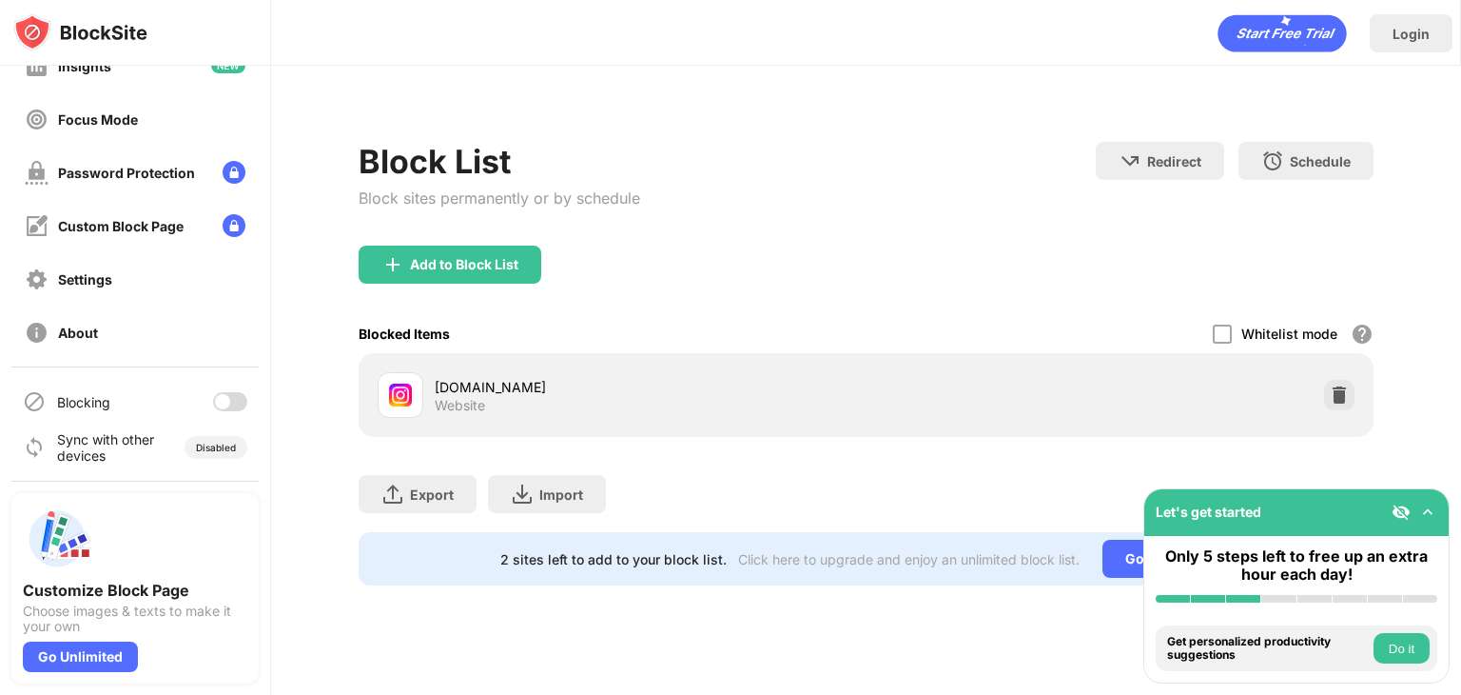 The width and height of the screenshot is (1461, 695). Describe the element at coordinates (34, 401) in the screenshot. I see `img: blocking-icon.svg` at that location.